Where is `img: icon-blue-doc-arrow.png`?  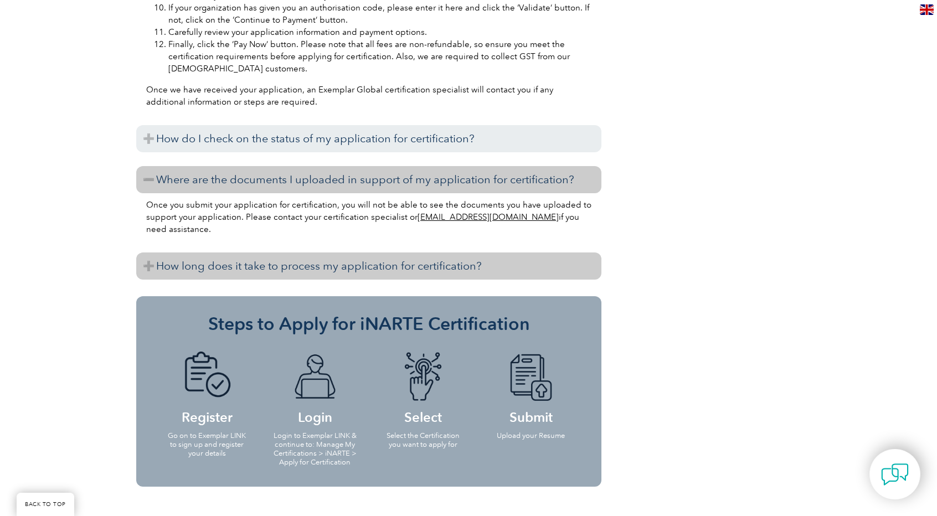
img: icon-blue-doc-arrow.png is located at coordinates (531, 377).